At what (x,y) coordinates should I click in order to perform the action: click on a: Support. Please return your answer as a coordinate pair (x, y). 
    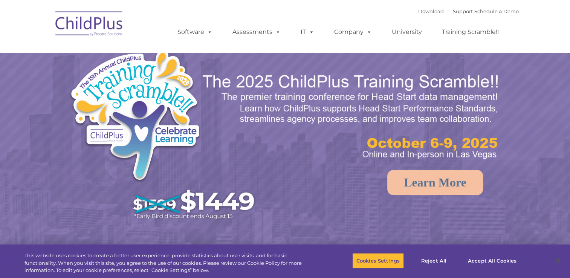
    Looking at the image, I should click on (463, 11).